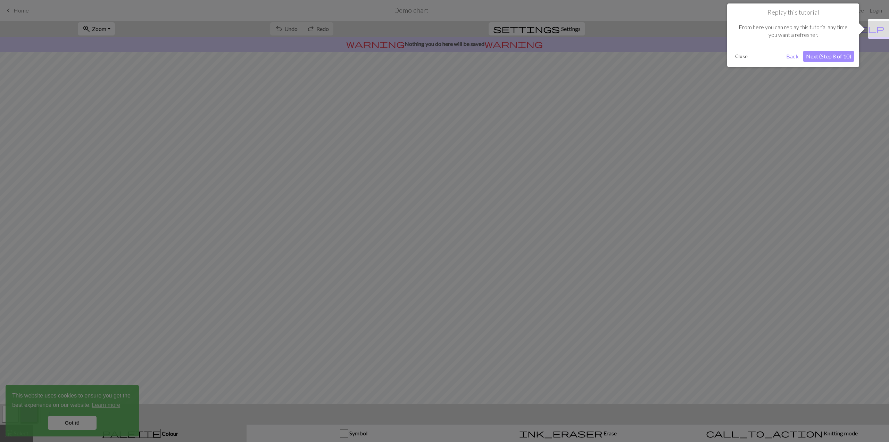 This screenshot has height=442, width=889. Describe the element at coordinates (793, 56) in the screenshot. I see `button: Back` at that location.